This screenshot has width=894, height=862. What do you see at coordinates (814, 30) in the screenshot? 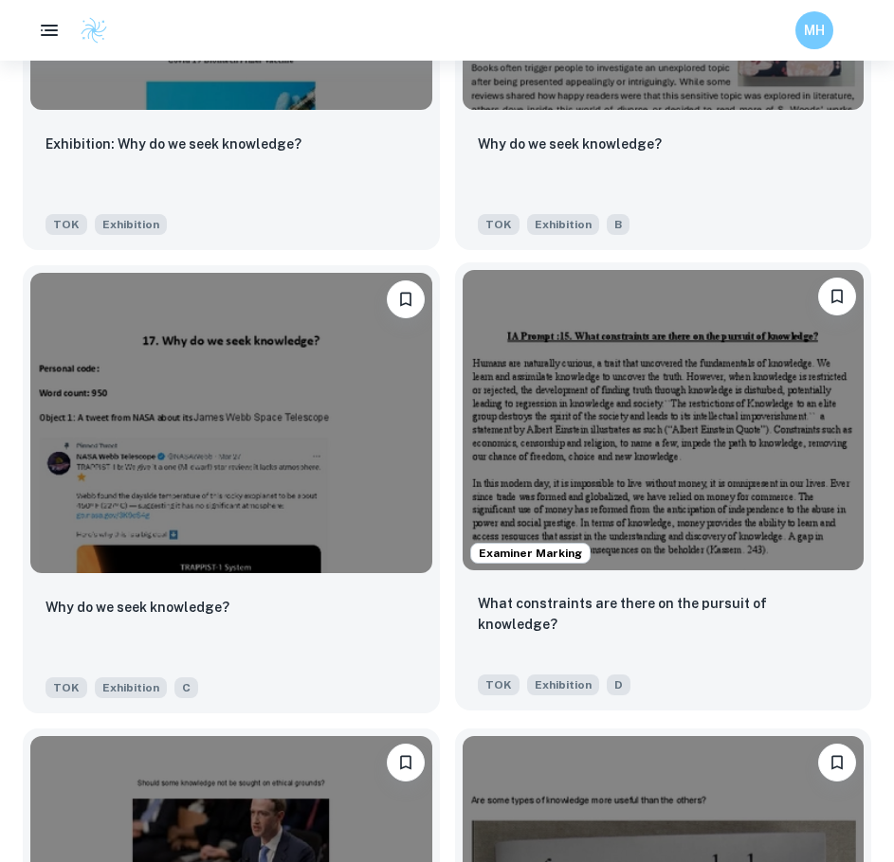
I see `button: MH` at bounding box center [814, 30].